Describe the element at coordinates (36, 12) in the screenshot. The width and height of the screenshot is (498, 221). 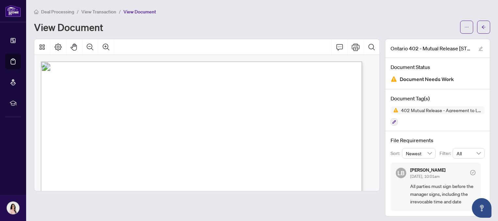
I see `span: home` at that location.